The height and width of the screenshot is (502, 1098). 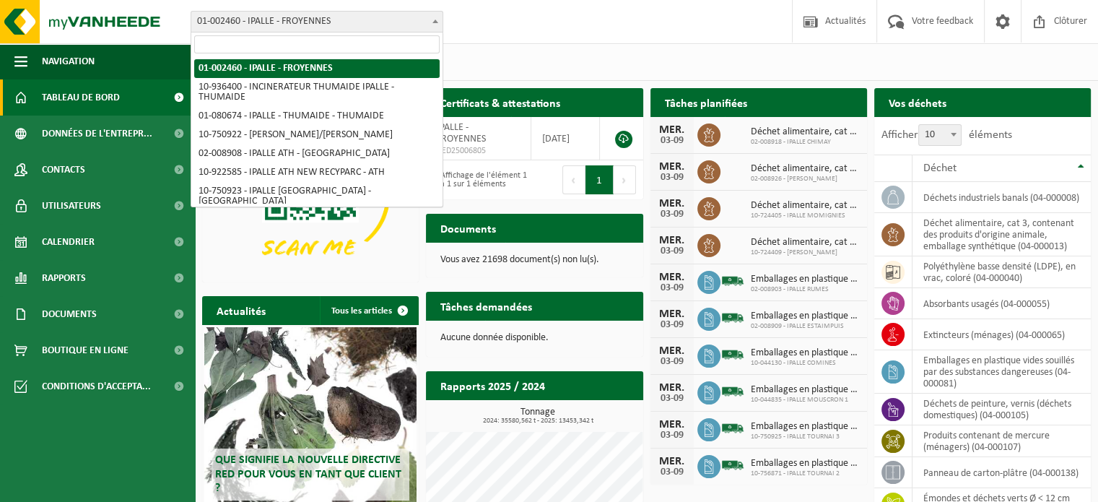 I want to click on span: Déchet, so click(x=940, y=168).